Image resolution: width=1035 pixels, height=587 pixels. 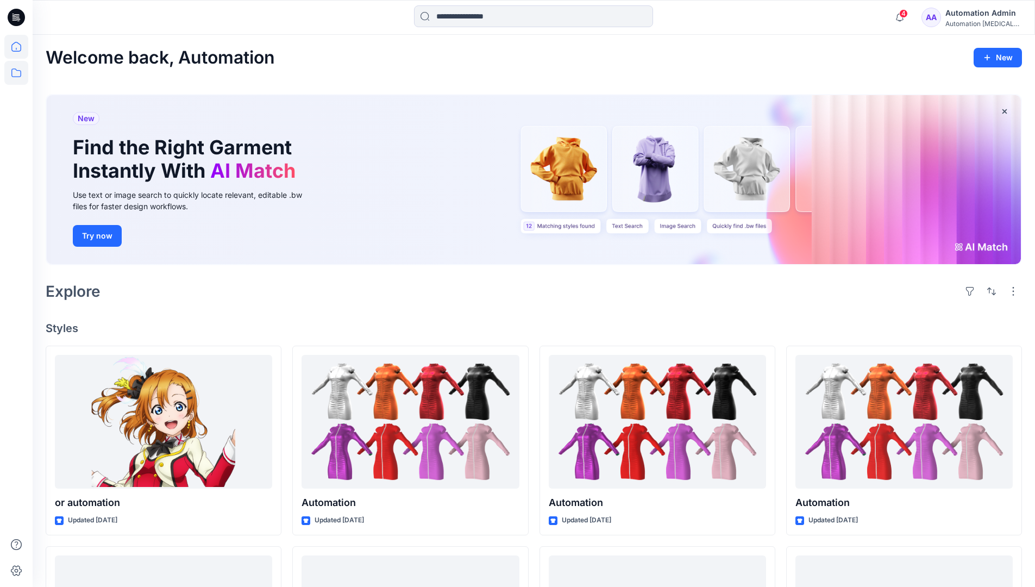 I want to click on div: AA, so click(x=931, y=17).